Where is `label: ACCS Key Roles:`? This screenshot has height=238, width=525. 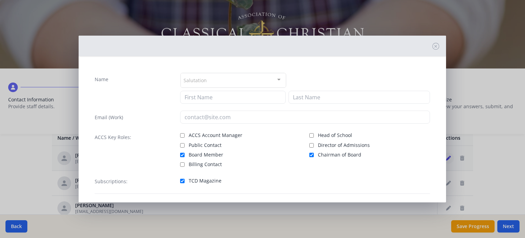 label: ACCS Key Roles: is located at coordinates (113, 137).